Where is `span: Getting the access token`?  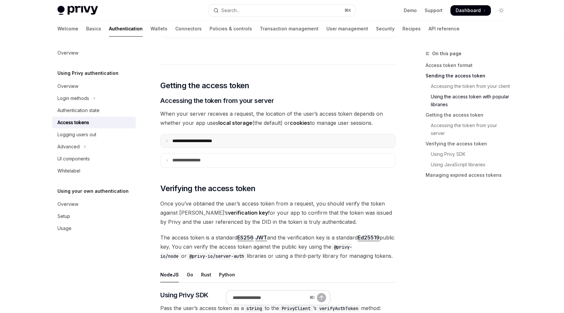
span: Getting the access token is located at coordinates (205, 86).